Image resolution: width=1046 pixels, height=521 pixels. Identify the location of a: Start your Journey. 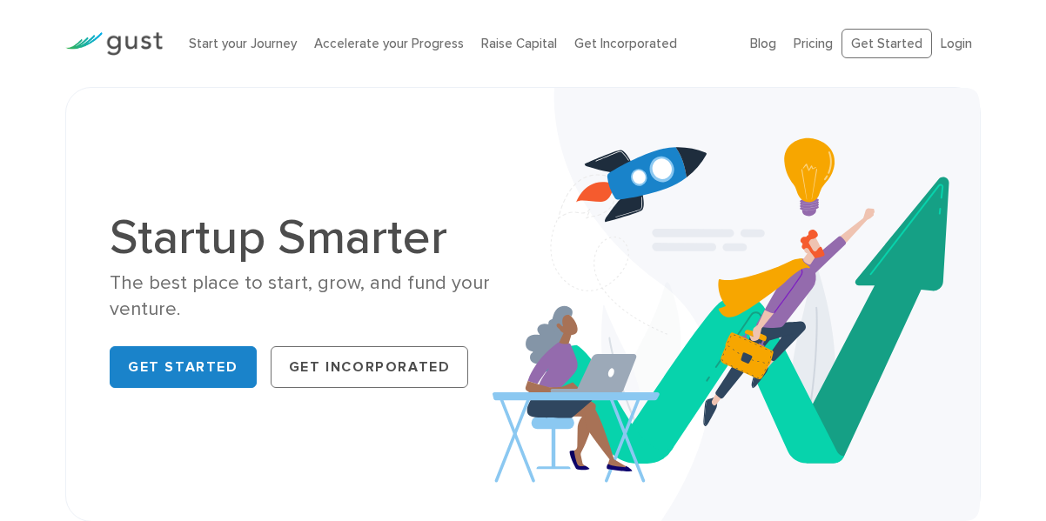
(243, 43).